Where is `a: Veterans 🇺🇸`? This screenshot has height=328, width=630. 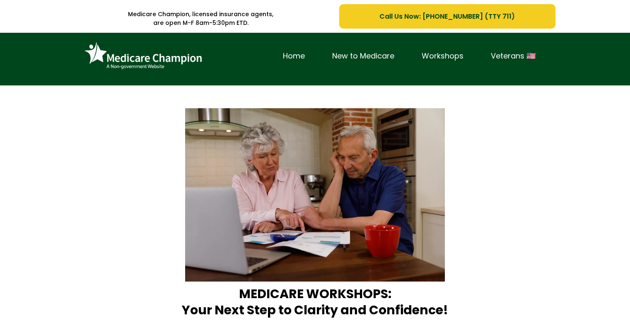 a: Veterans 🇺🇸 is located at coordinates (513, 56).